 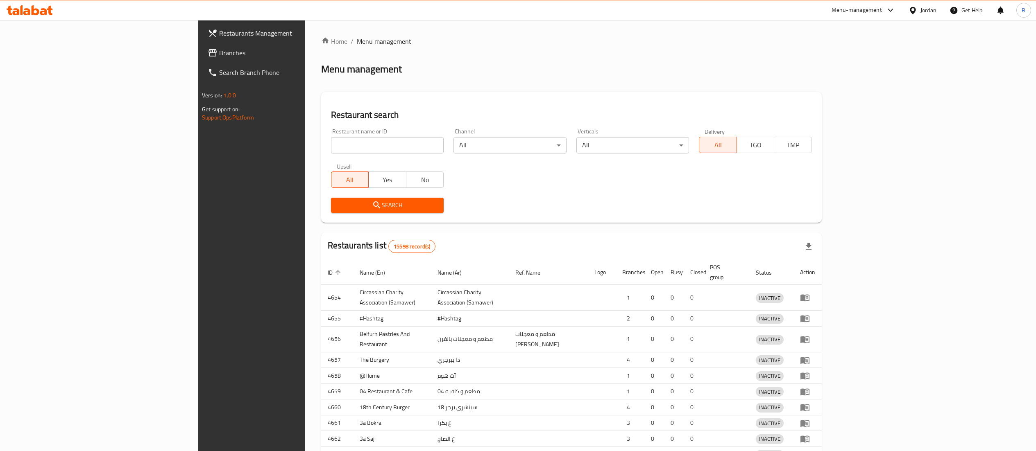 I want to click on th: Busy, so click(x=674, y=272).